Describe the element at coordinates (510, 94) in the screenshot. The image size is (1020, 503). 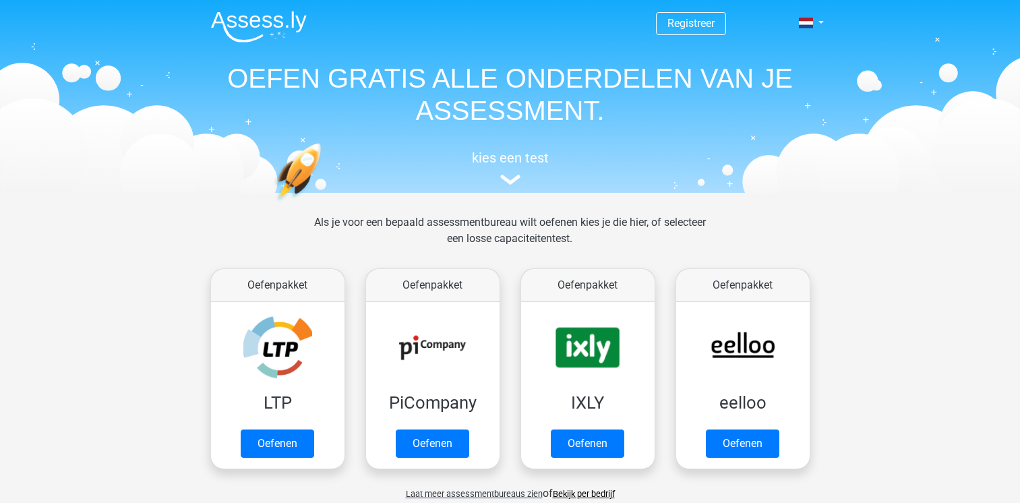
I see `h1: OEFEN GRATIS ALLE ONDERDELEN VAN JE ASSESSMENT.` at that location.